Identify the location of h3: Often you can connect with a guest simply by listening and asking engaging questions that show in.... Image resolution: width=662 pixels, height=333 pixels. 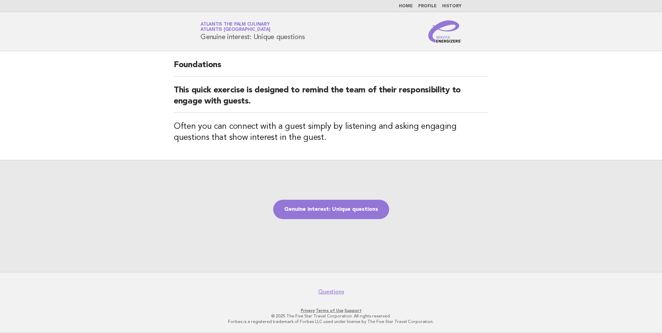
(331, 132).